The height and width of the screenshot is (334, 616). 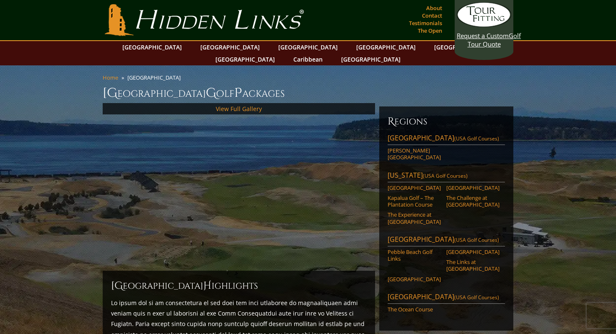 I want to click on span: P, so click(x=238, y=93).